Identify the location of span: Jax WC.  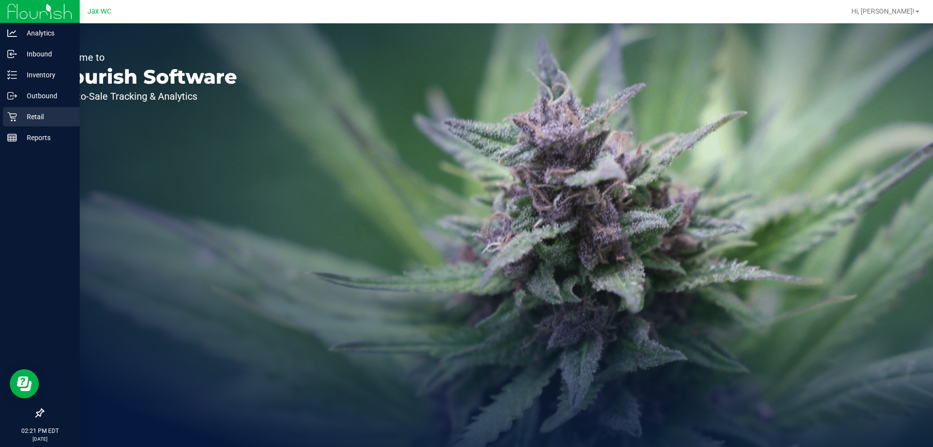
(99, 11).